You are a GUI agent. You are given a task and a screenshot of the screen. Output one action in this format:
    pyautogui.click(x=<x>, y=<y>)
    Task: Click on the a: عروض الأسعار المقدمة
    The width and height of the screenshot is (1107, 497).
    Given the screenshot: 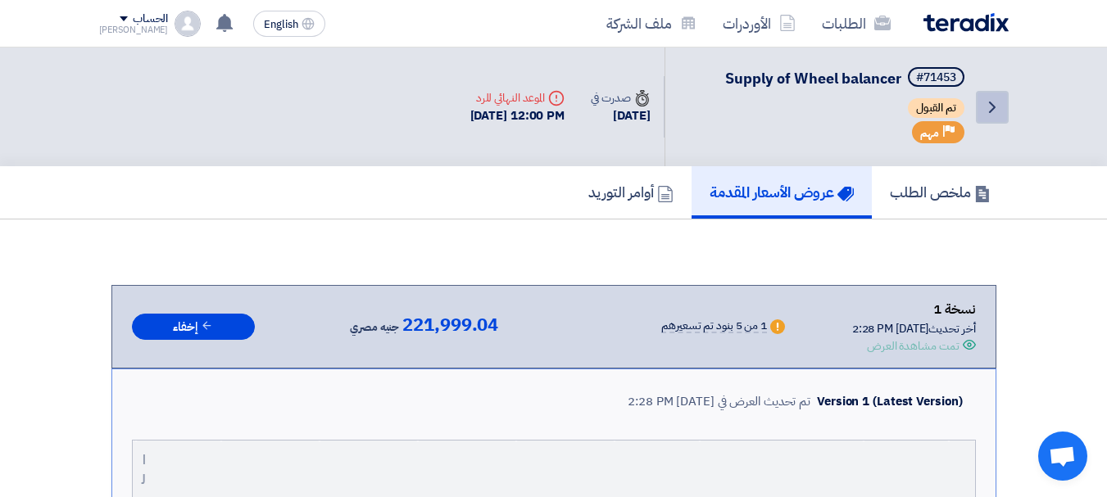 What is the action you would take?
    pyautogui.click(x=782, y=193)
    